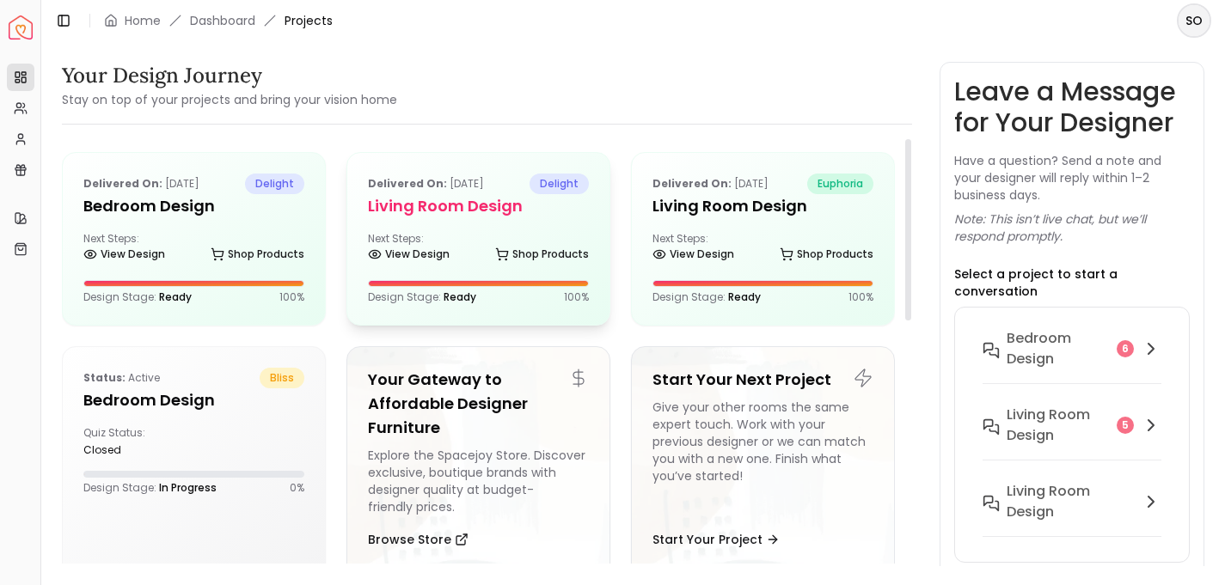 The width and height of the screenshot is (1225, 585). Describe the element at coordinates (135, 450) in the screenshot. I see `div: closed` at that location.